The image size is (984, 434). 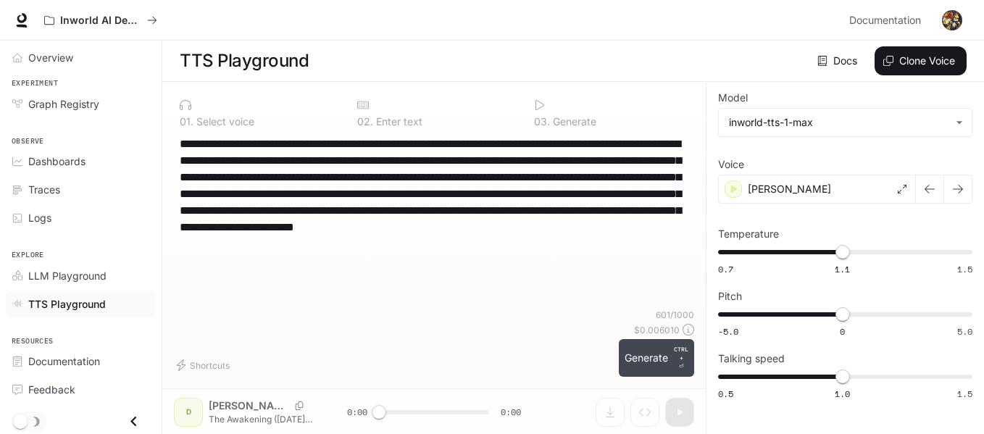 What do you see at coordinates (952, 20) in the screenshot?
I see `button: User avatar` at bounding box center [952, 20].